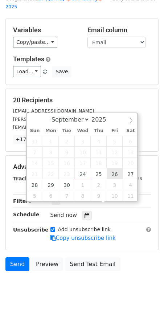 This screenshot has width=164, height=323. I want to click on span: Mon, so click(51, 131).